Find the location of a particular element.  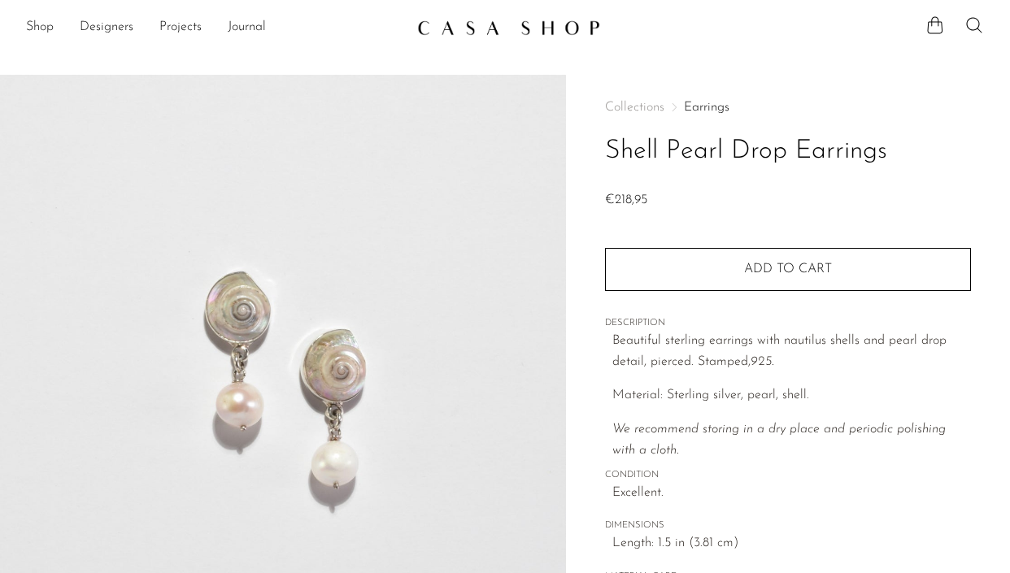

span: CONDITION is located at coordinates (788, 476).